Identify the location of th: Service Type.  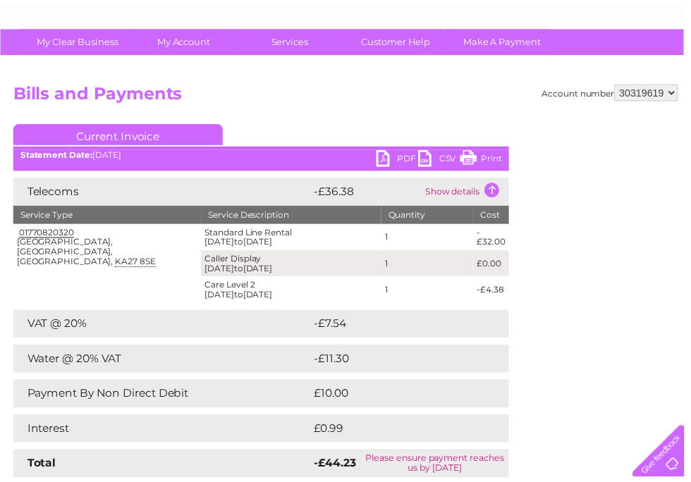
(108, 217).